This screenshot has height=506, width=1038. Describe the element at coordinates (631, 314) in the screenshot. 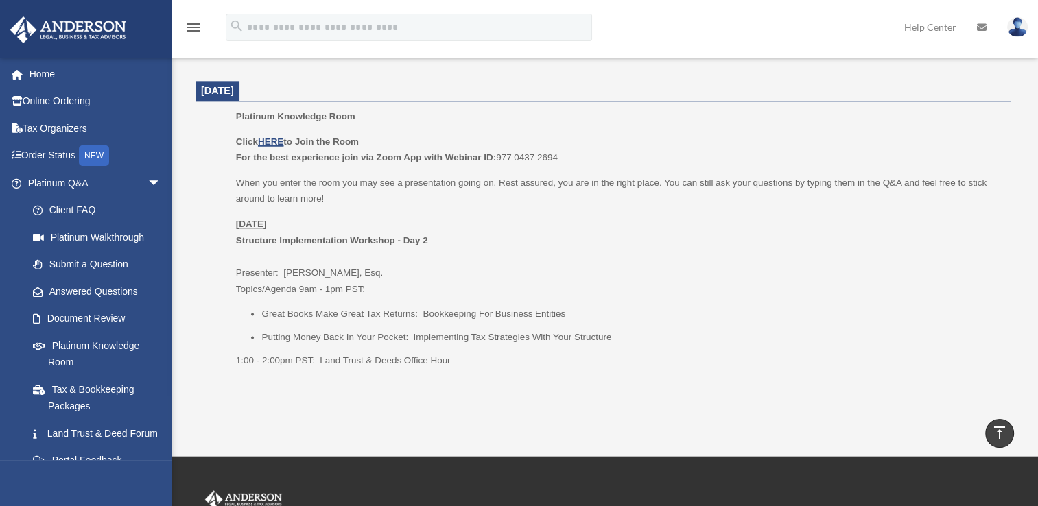

I see `li: Great Books Make Great Tax Returns: Bookkeeping For Business Entities` at that location.